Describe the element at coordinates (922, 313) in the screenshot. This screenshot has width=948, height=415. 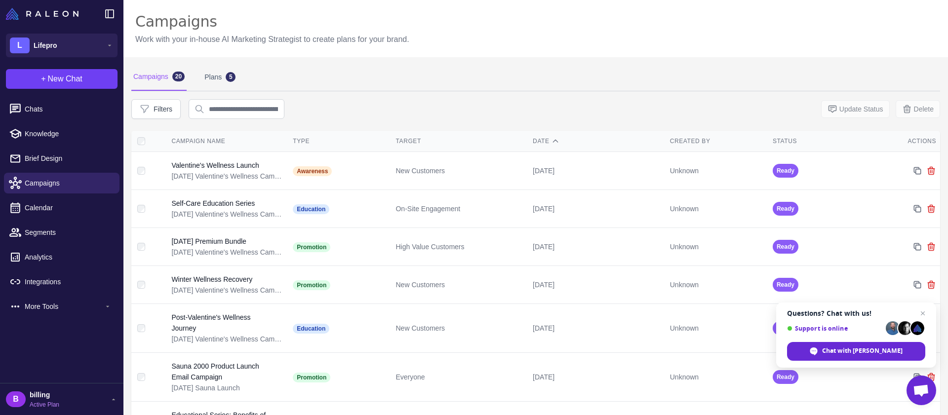
I see `span: Close chat` at that location.